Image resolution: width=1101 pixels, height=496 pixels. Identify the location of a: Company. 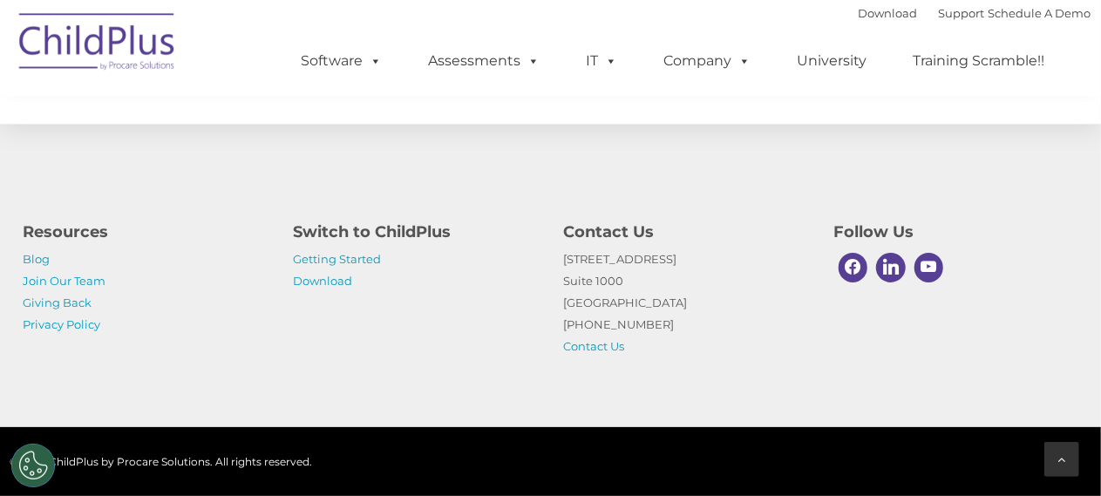
(708, 61).